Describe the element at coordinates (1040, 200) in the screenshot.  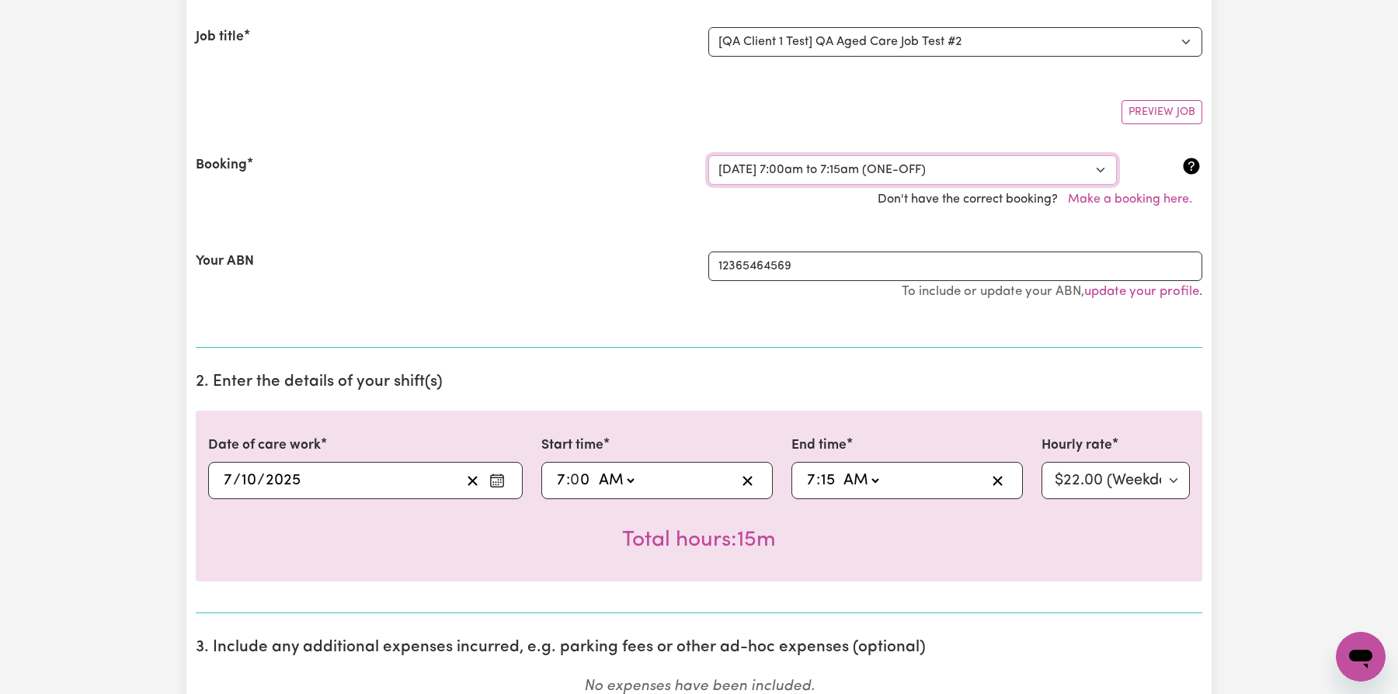
I see `span: Don't have the correct booking?` at that location.